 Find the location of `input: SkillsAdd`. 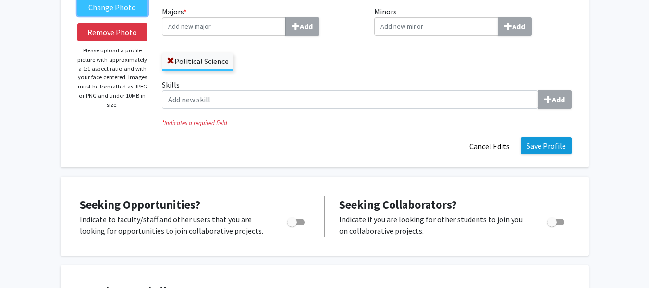

input: SkillsAdd is located at coordinates (350, 99).